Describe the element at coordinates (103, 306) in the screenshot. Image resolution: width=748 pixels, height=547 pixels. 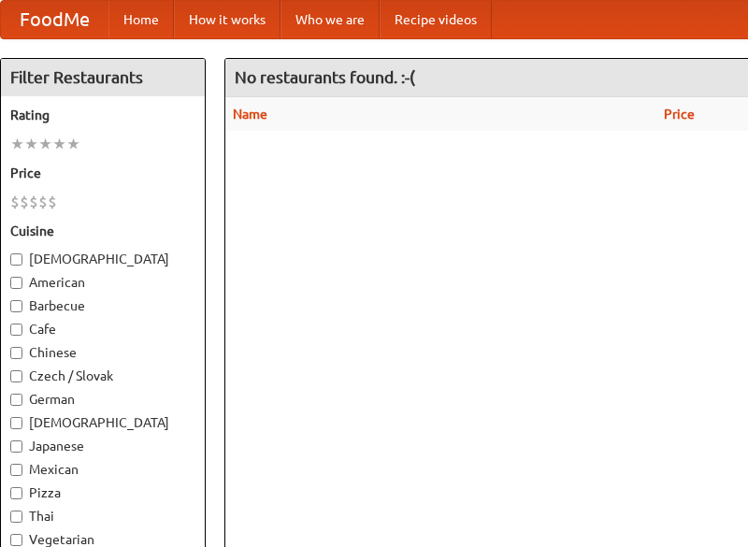
I see `label: Barbecue` at that location.